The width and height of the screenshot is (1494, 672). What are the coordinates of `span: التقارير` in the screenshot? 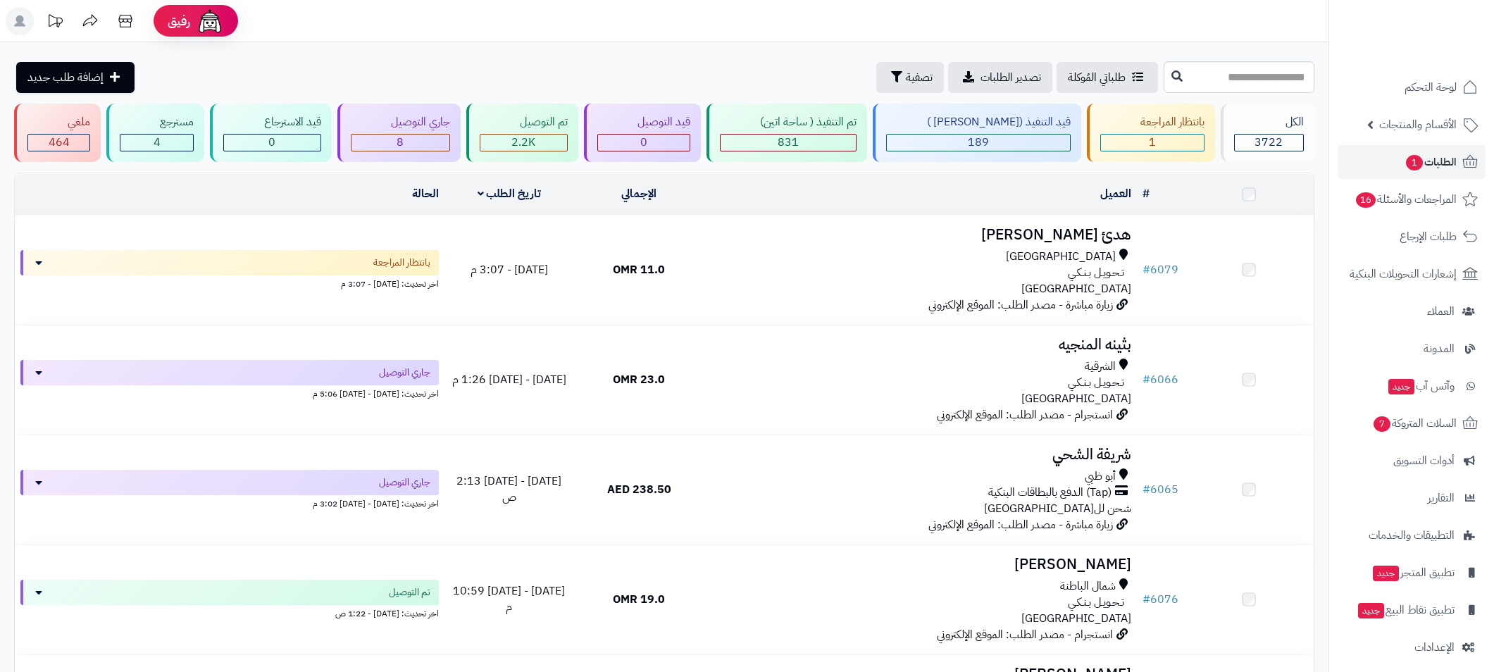 It's located at (1441, 498).